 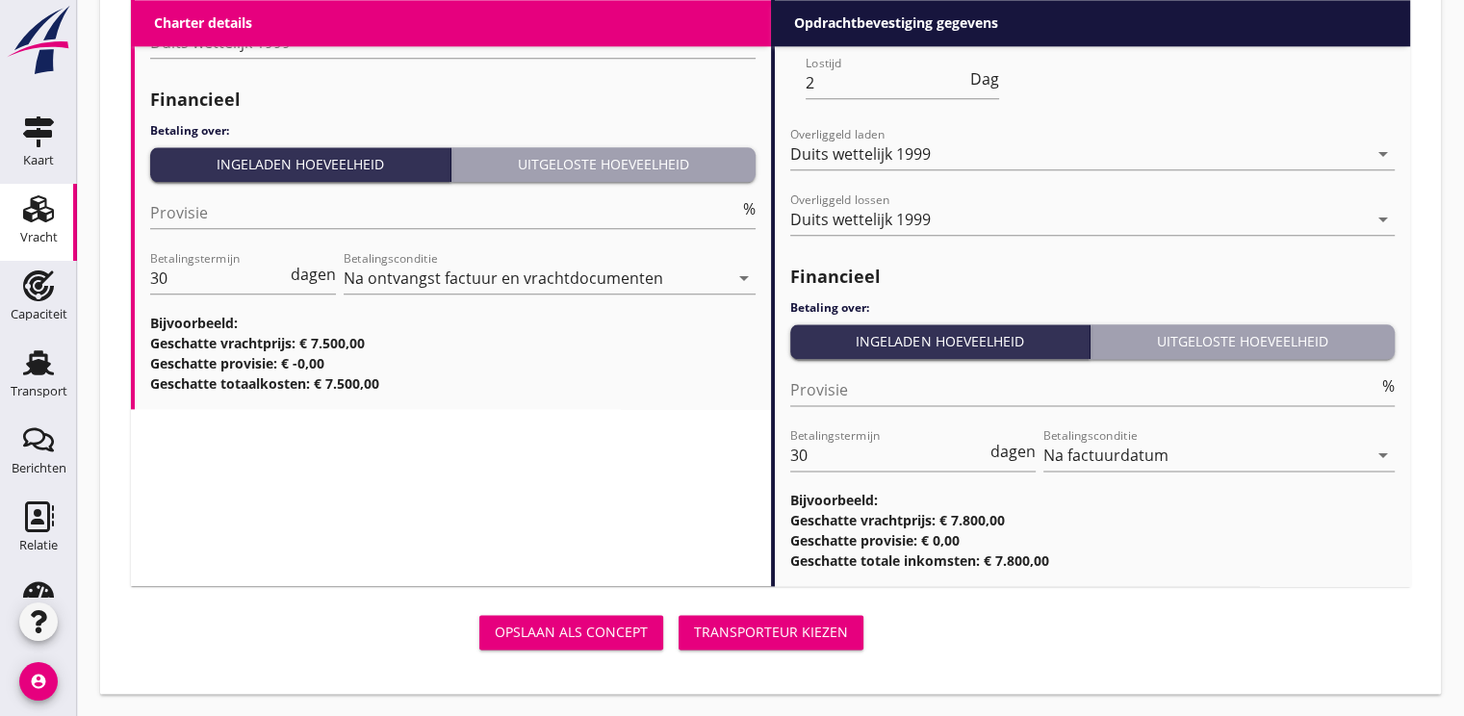 What do you see at coordinates (452, 343) in the screenshot?
I see `h3: Geschatte vrachtprijs: € 7.500,00` at bounding box center [452, 343].